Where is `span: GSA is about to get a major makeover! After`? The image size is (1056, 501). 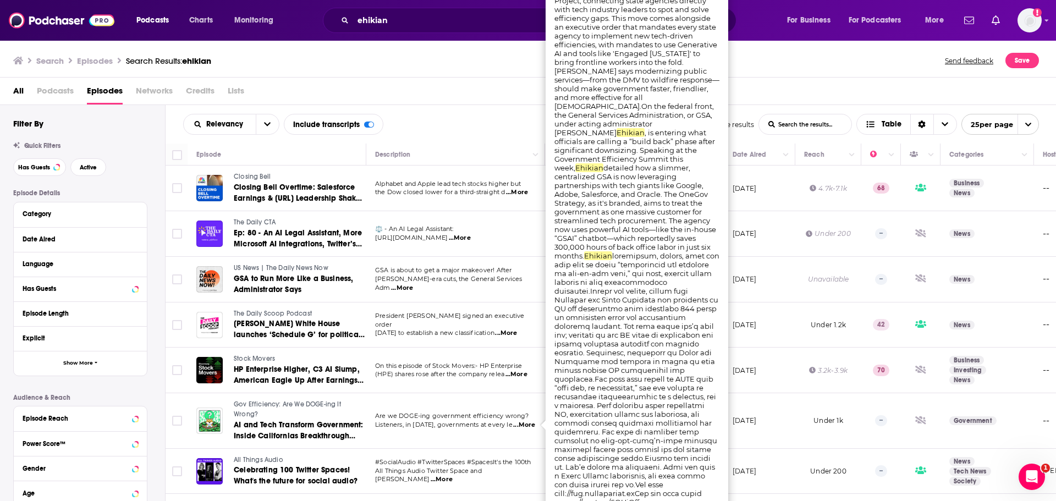
span: GSA is about to get a major makeover! After is located at coordinates (443, 270).